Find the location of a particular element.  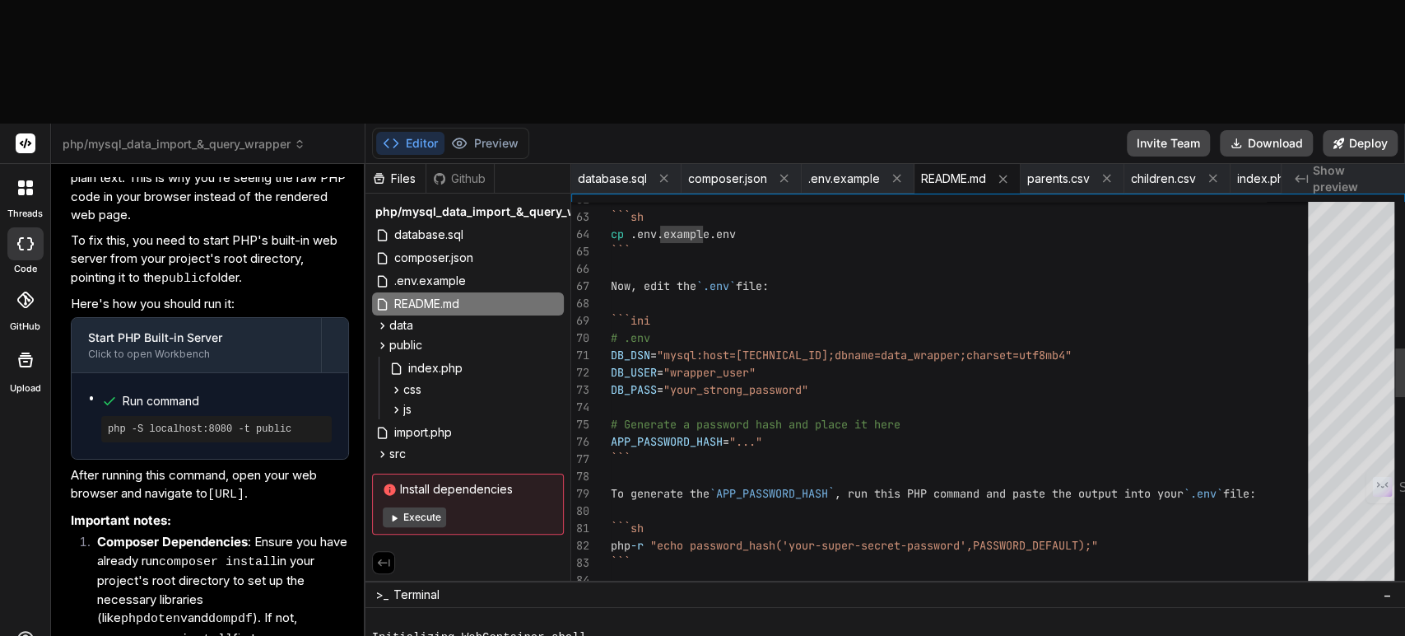

div: 76 is located at coordinates (580, 441).